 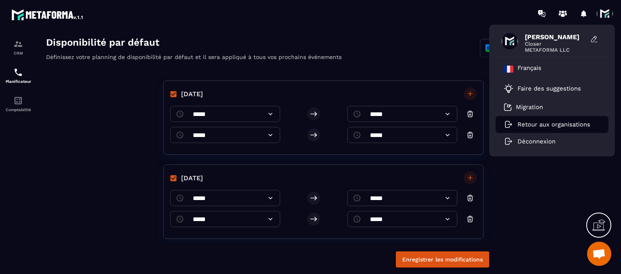 I want to click on p: CRM, so click(x=18, y=53).